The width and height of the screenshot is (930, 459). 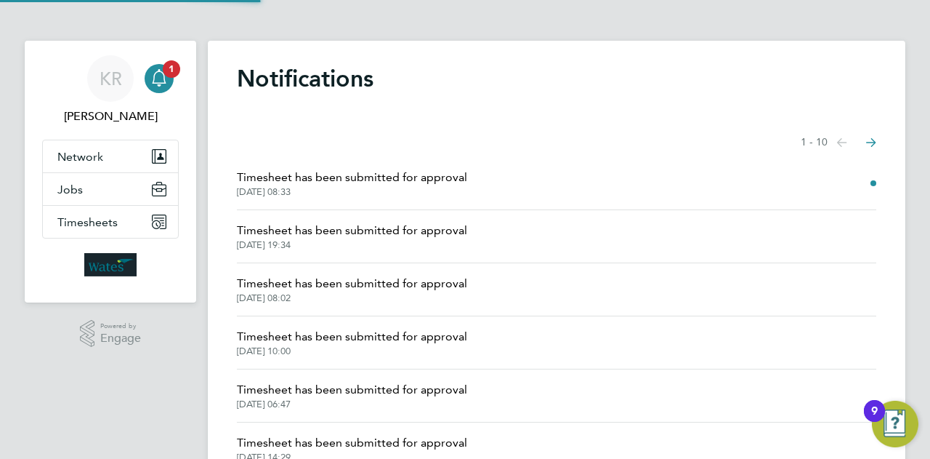 What do you see at coordinates (110, 334) in the screenshot?
I see `a: Powered byEngage` at bounding box center [110, 334].